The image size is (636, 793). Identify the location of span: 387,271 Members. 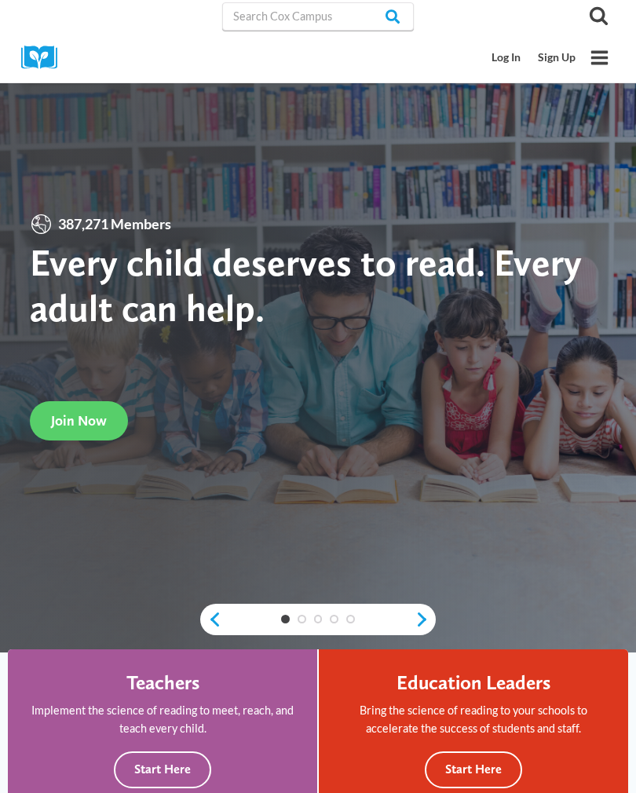
(115, 224).